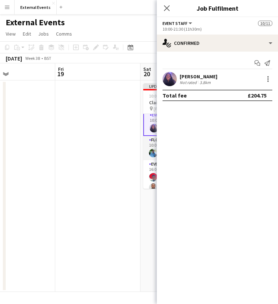 This screenshot has width=278, height=304. I want to click on a: View, so click(11, 34).